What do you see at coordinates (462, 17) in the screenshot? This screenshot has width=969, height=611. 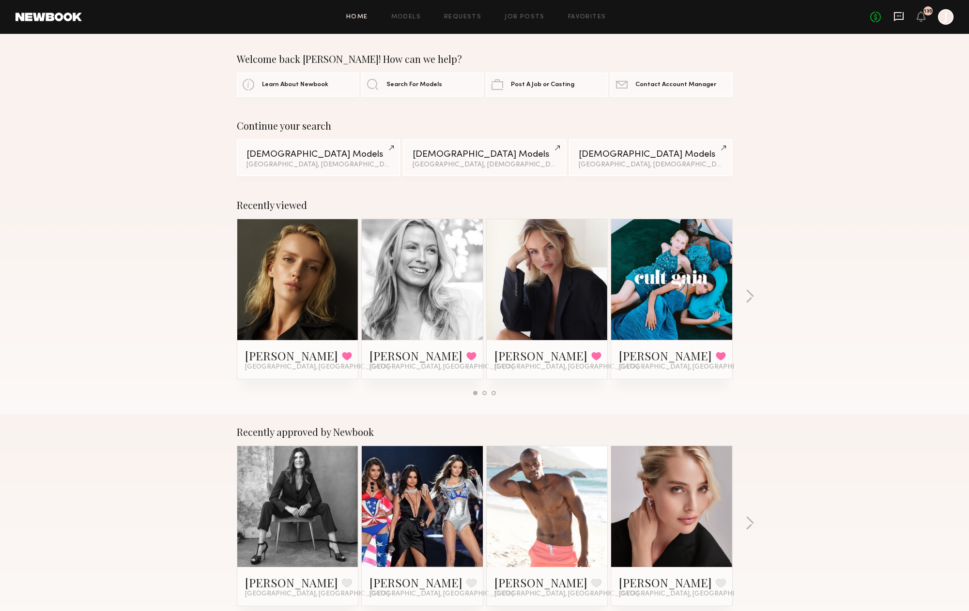 I see `a: Requests` at bounding box center [462, 17].